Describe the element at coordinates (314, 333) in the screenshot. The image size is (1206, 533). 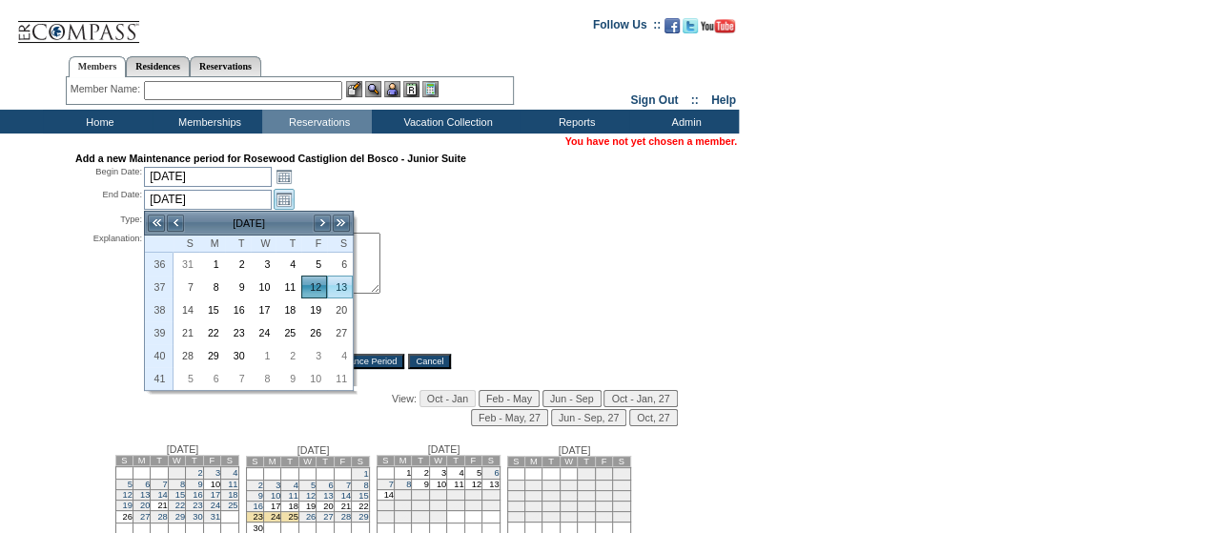
I see `td: Friday, September 26, 2025` at that location.